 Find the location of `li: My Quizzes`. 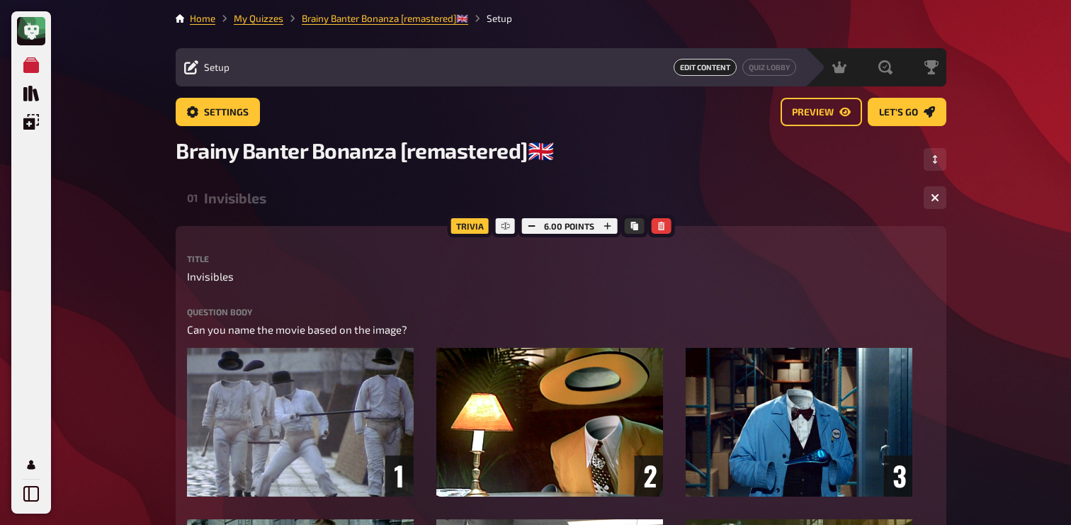

li: My Quizzes is located at coordinates (249, 18).